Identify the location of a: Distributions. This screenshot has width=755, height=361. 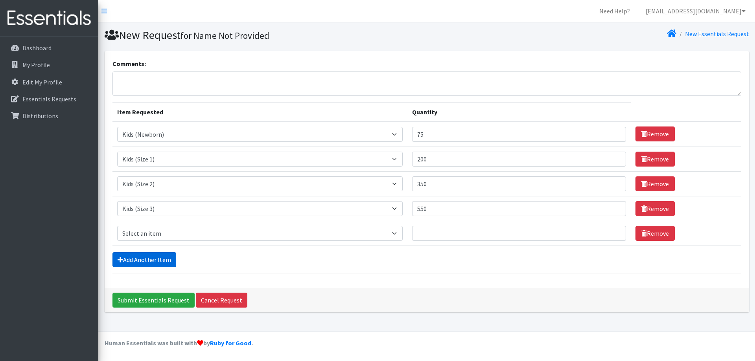
(49, 116).